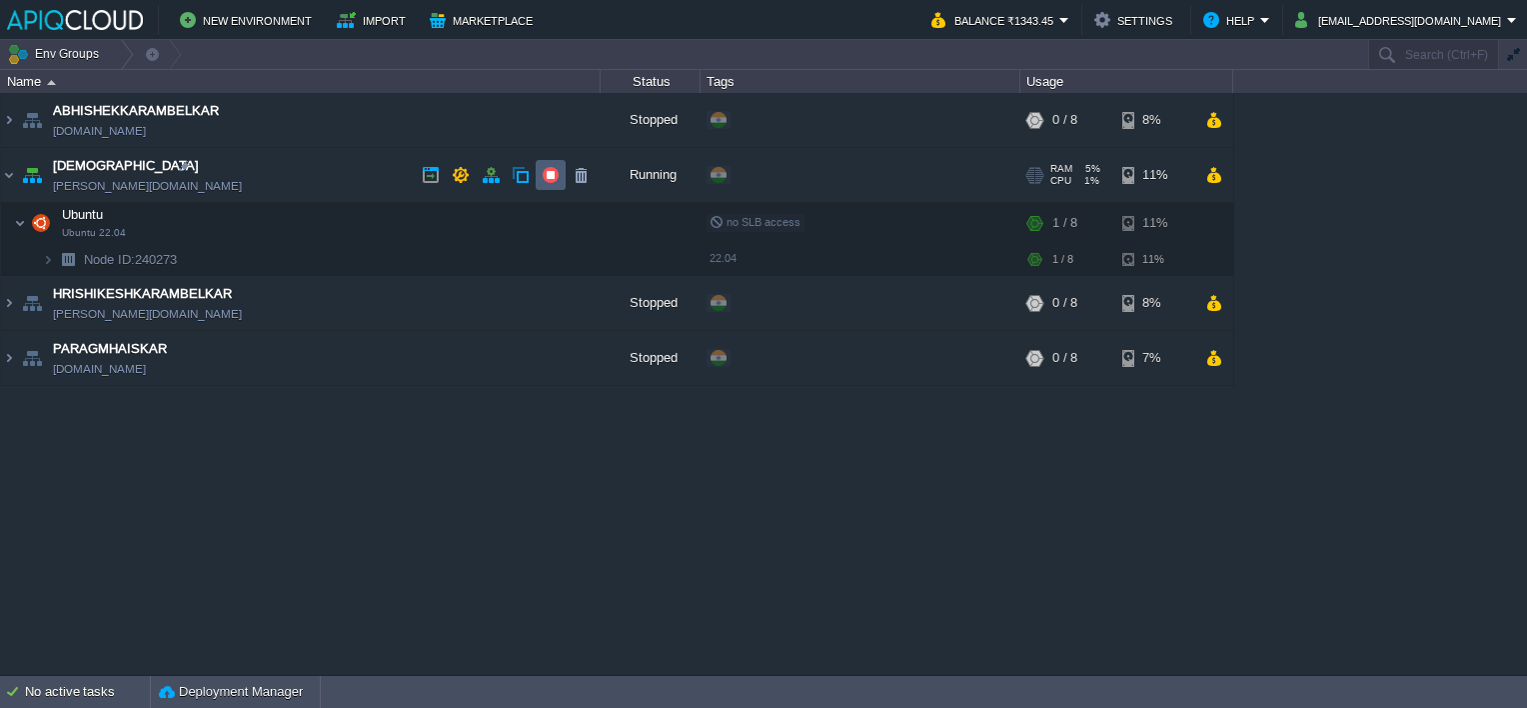 The image size is (1527, 708). I want to click on img: APIQCloud, so click(75, 20).